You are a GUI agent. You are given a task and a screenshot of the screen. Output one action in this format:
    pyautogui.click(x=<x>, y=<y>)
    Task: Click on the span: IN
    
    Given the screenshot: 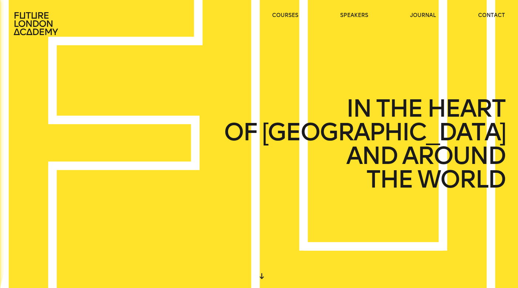 What is the action you would take?
    pyautogui.click(x=358, y=109)
    